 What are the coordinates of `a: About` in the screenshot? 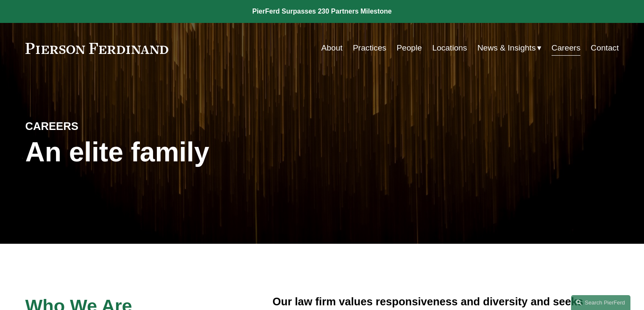 It's located at (332, 48).